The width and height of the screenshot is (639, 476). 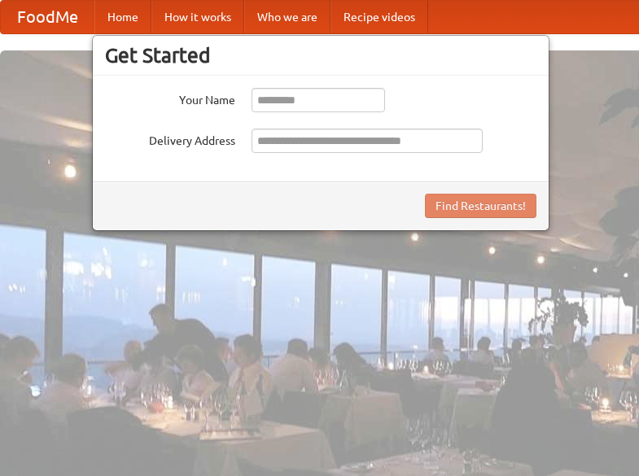 What do you see at coordinates (170, 138) in the screenshot?
I see `label: Delivery Address` at bounding box center [170, 138].